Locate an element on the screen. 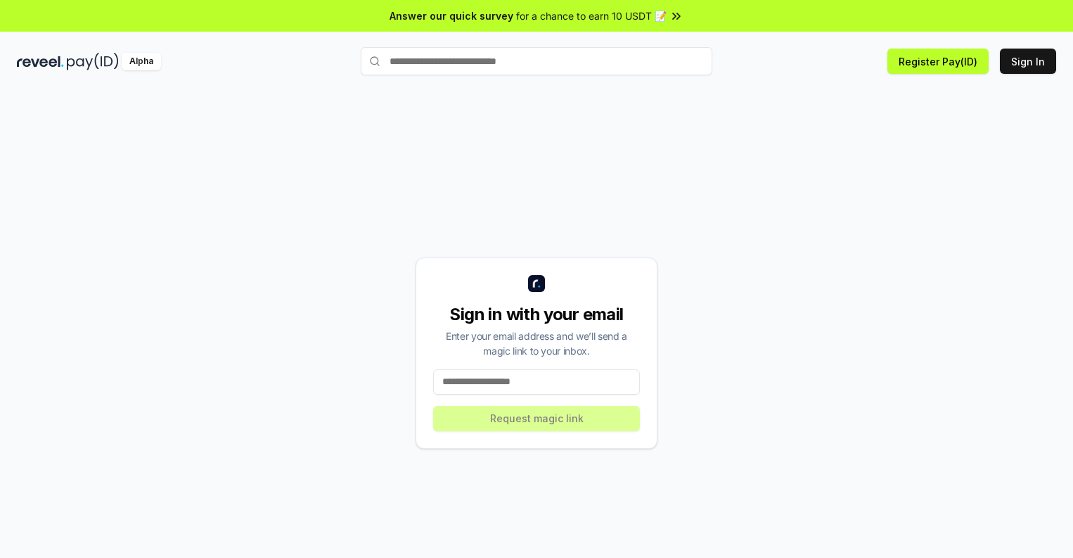 This screenshot has width=1073, height=558. div: Sign in with your email is located at coordinates (536, 314).